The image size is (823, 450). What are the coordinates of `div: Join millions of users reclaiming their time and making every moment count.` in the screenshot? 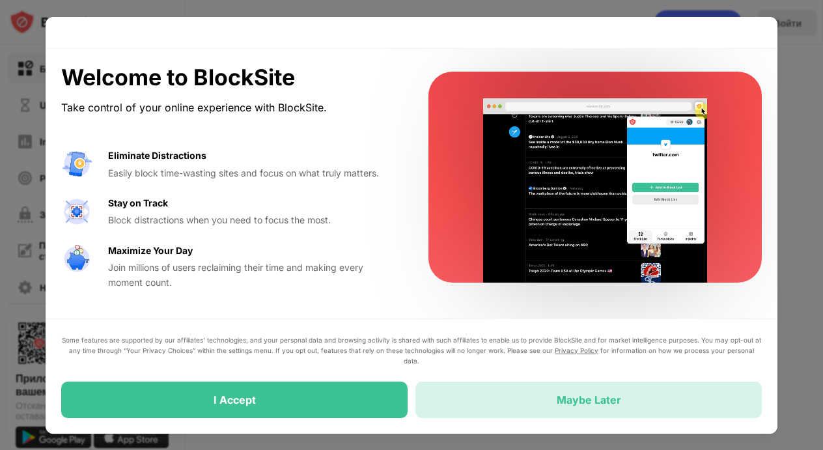 It's located at (253, 275).